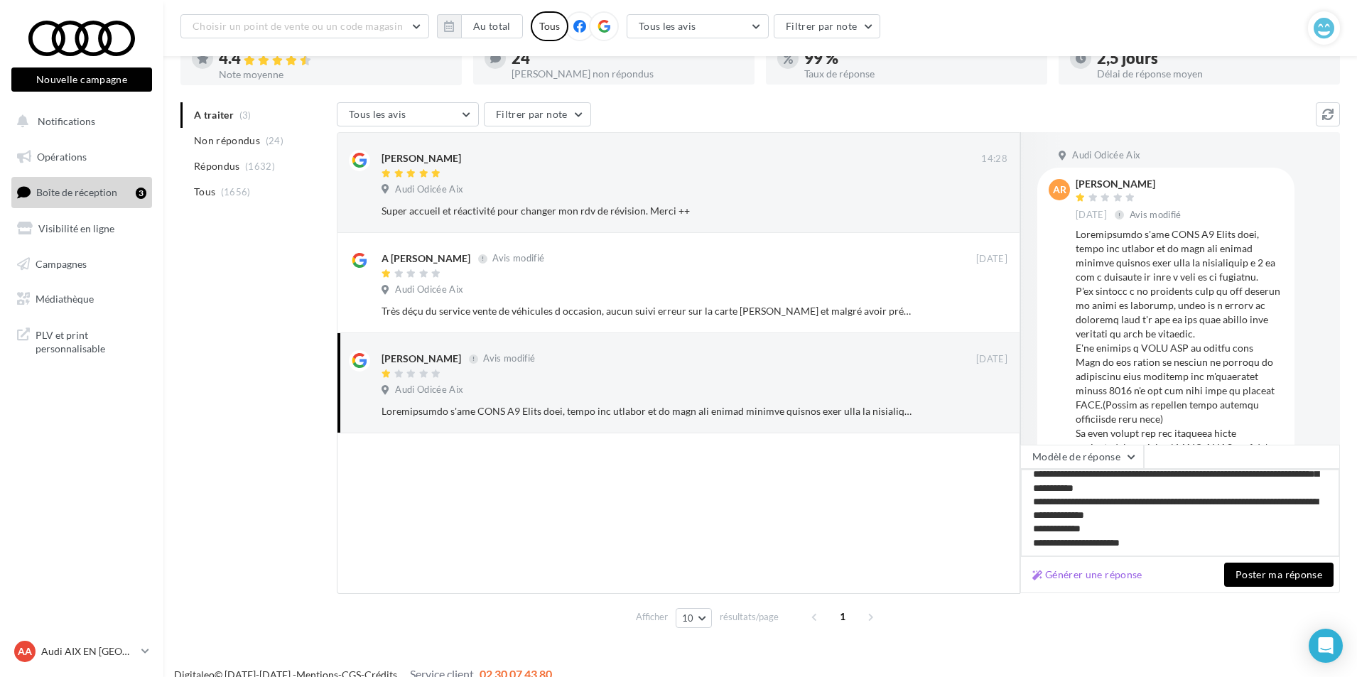 This screenshot has width=1357, height=677. Describe the element at coordinates (141, 193) in the screenshot. I see `div: 3` at that location.